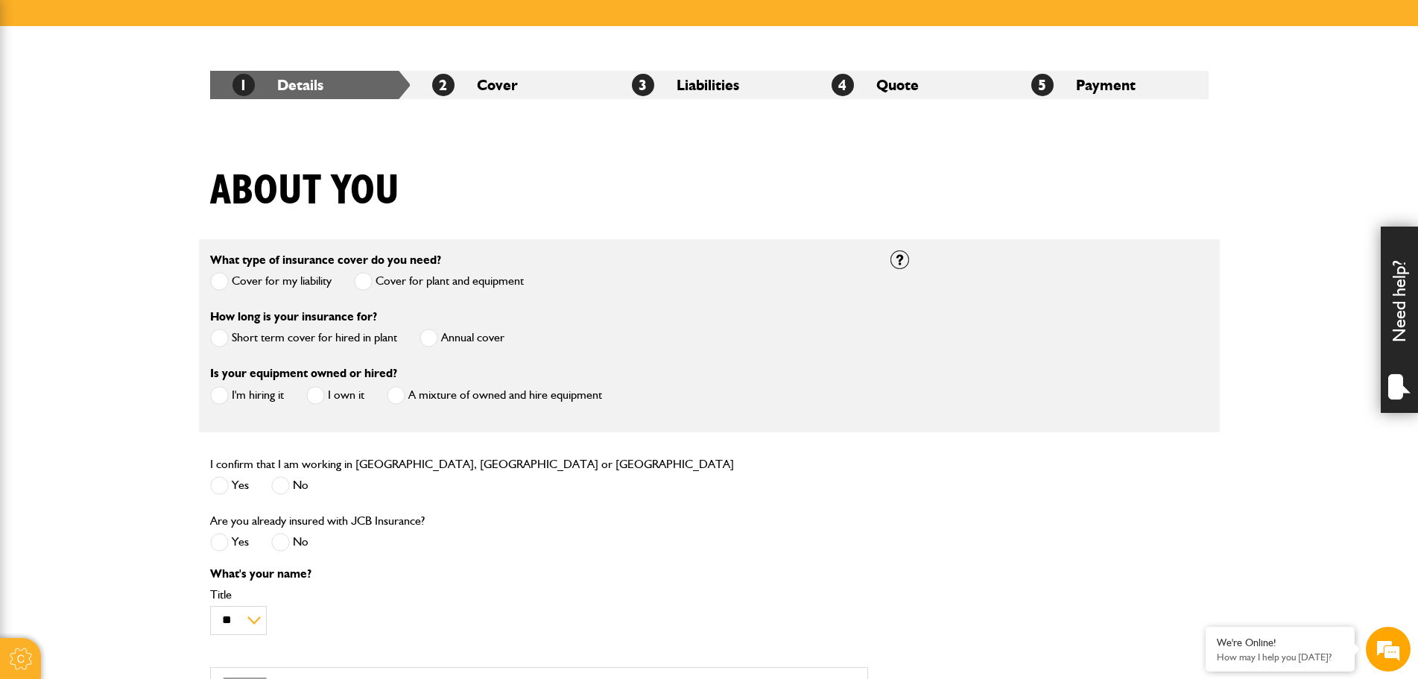  Describe the element at coordinates (539, 594) in the screenshot. I see `label: Title` at that location.